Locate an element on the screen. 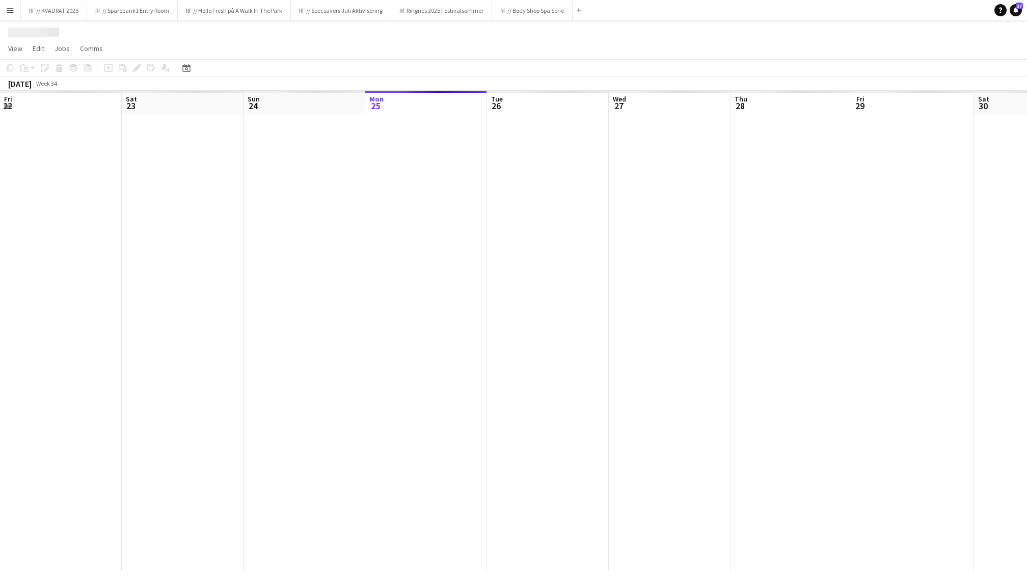  span: Comms is located at coordinates (91, 48).